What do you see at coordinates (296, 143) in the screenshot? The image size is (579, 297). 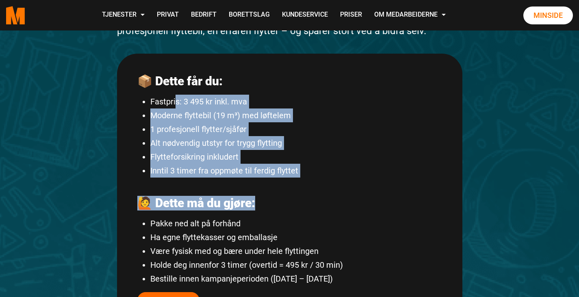 I see `li: Alt nødvendig utstyr for trygg flytting` at bounding box center [296, 143].